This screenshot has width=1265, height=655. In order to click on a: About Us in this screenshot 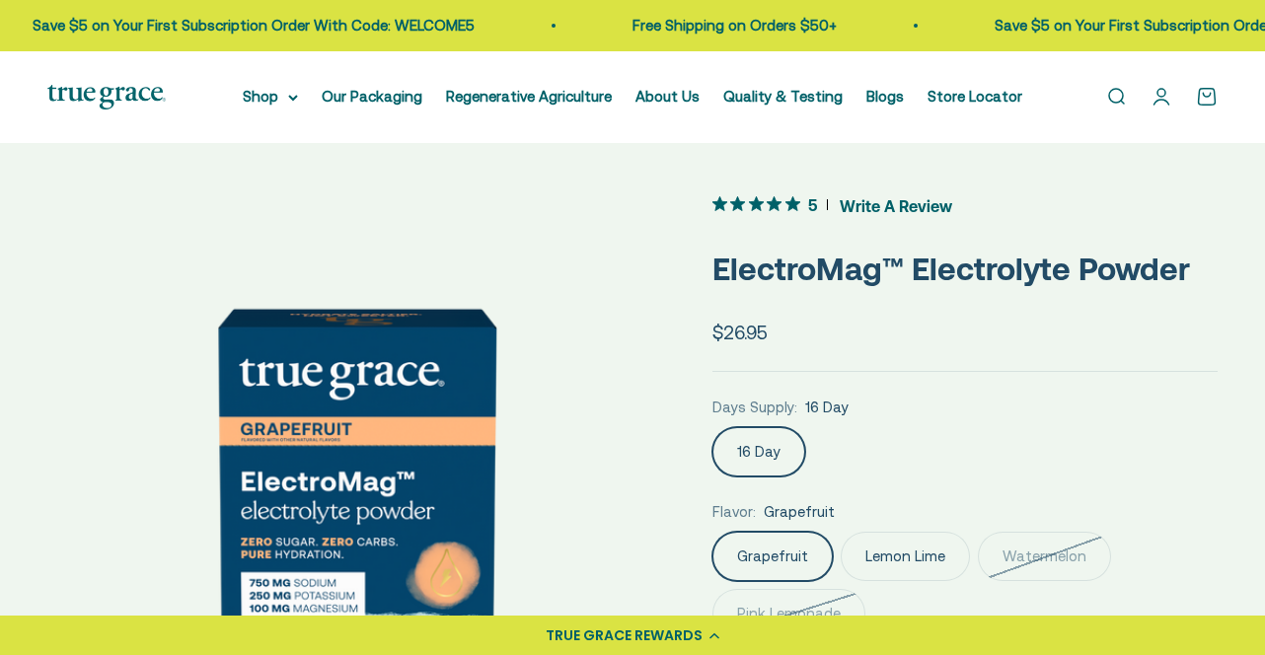, I will do `click(667, 96)`.